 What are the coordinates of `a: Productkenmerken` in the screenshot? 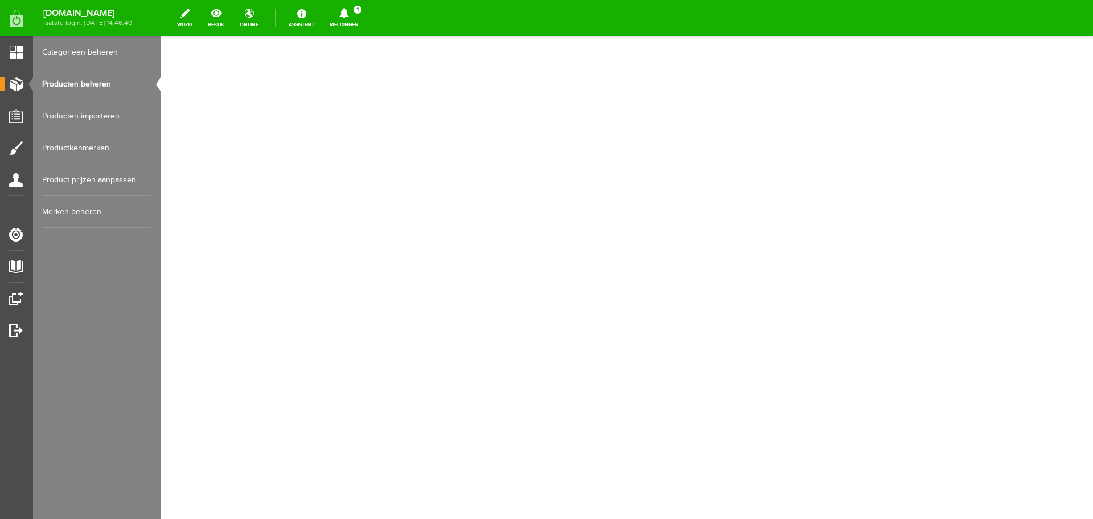 It's located at (97, 148).